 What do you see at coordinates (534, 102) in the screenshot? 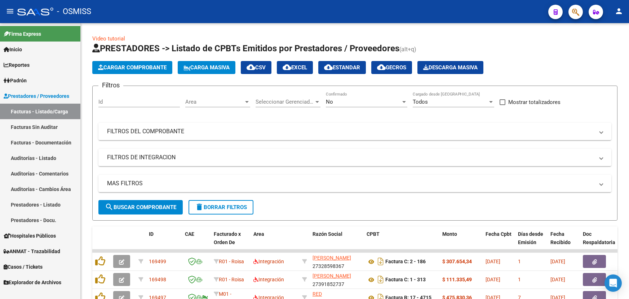
I see `span: Mostrar totalizadores` at bounding box center [534, 102].